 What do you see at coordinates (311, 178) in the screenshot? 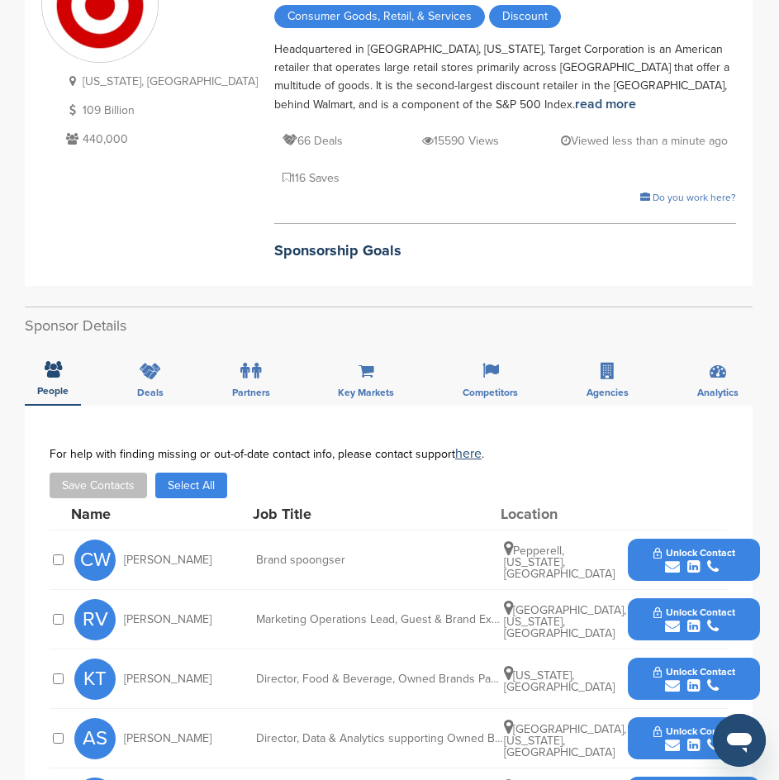
I see `p: 116 Saves` at bounding box center [311, 178].